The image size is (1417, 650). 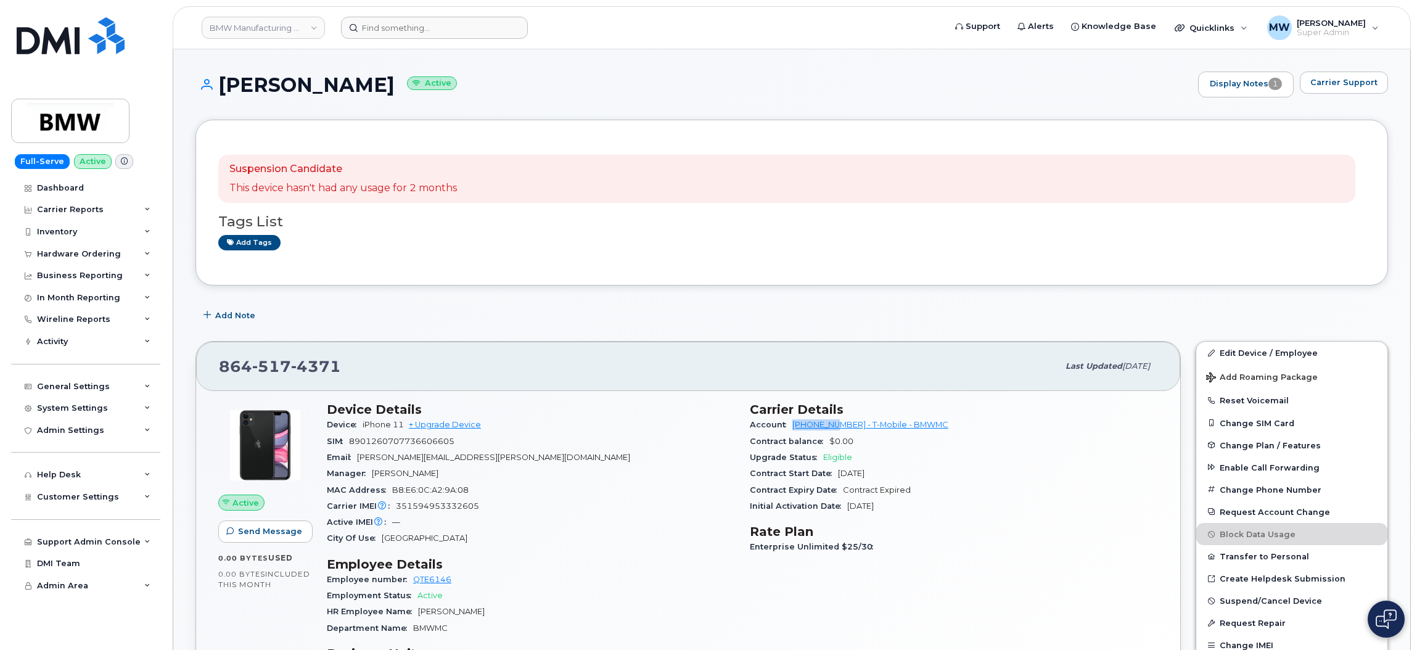 I want to click on span: Add Note, so click(x=235, y=315).